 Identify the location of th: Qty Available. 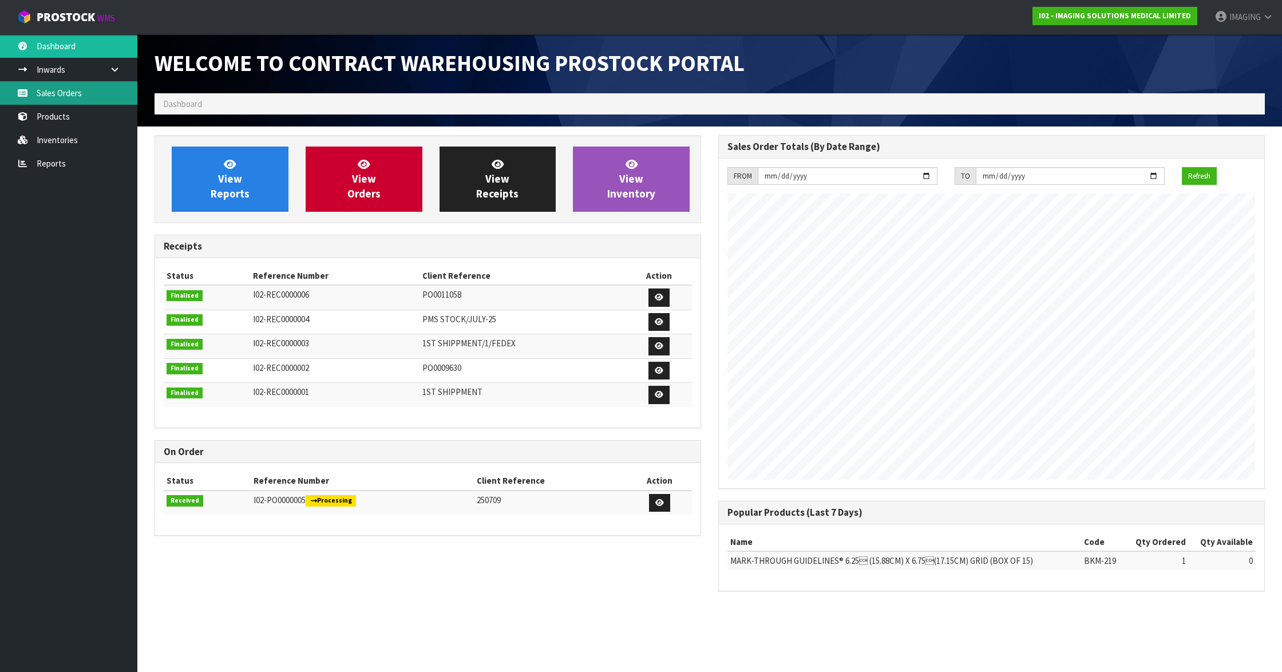
(1222, 542).